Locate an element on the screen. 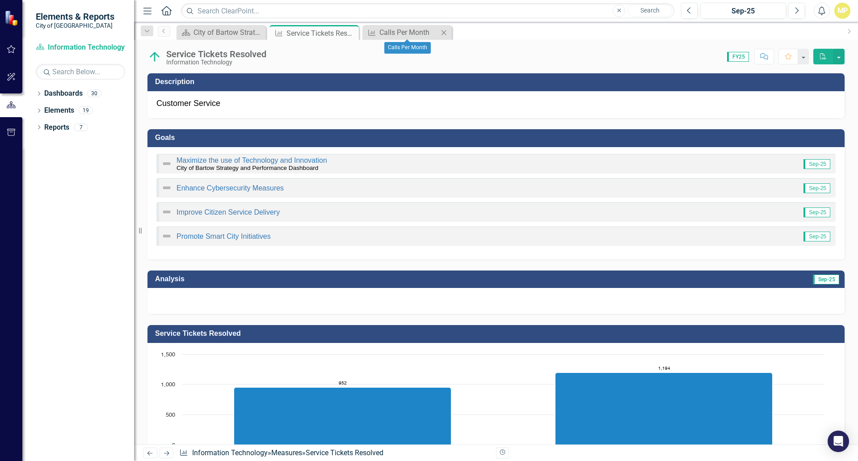 The height and width of the screenshot is (461, 858). span: Elements & Reports is located at coordinates (75, 17).